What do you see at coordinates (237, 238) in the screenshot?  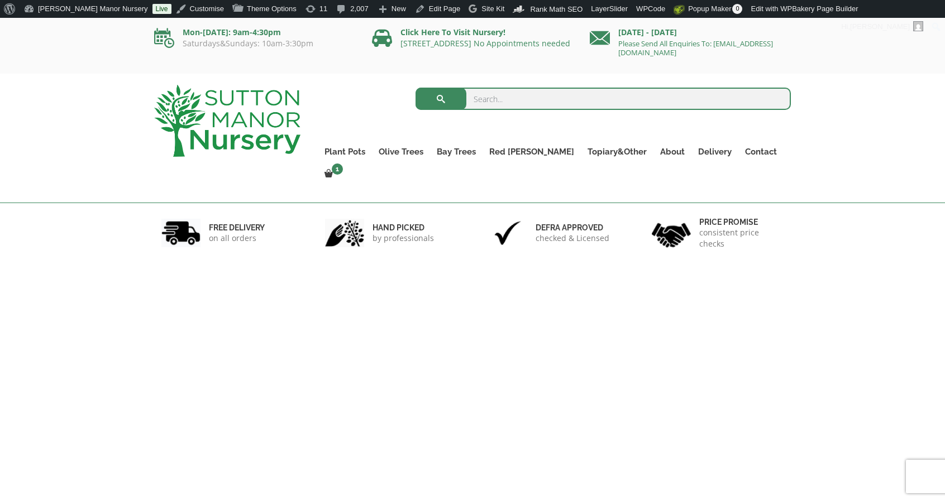 I see `p: on all orders` at bounding box center [237, 238].